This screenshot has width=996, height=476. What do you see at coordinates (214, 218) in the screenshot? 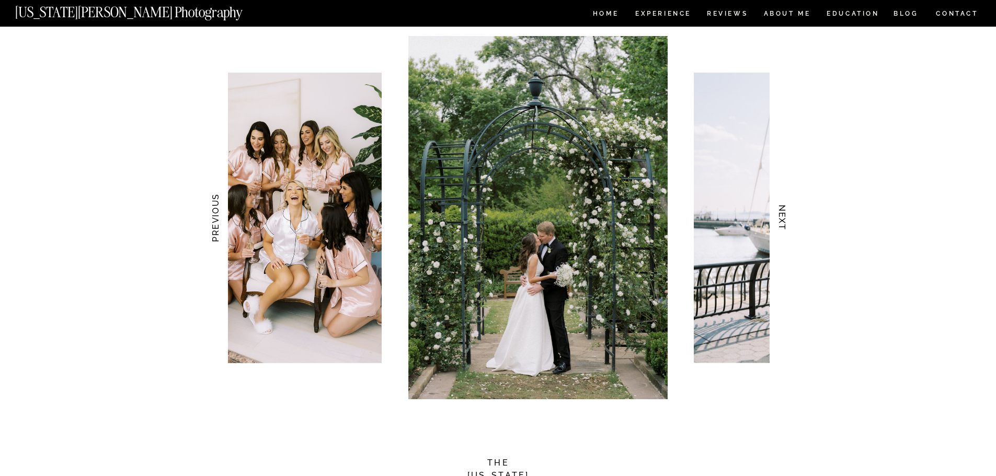
I see `h3: PREVIOUS` at bounding box center [214, 218].